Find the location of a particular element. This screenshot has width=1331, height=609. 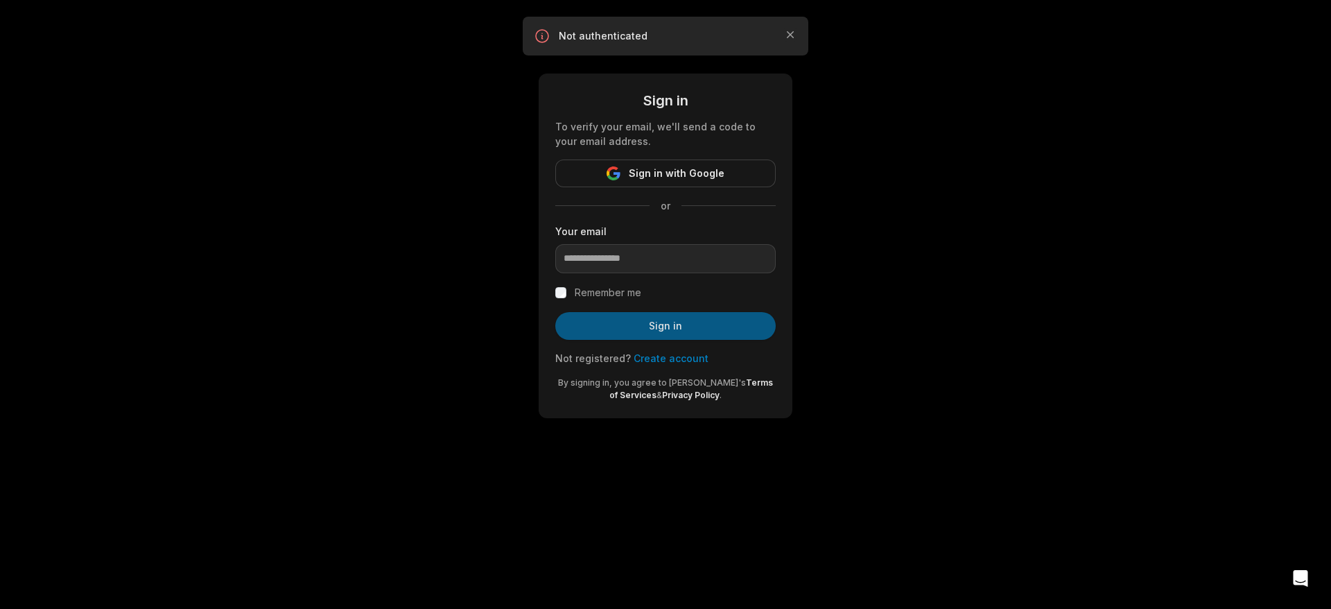

span: or is located at coordinates (666, 205).